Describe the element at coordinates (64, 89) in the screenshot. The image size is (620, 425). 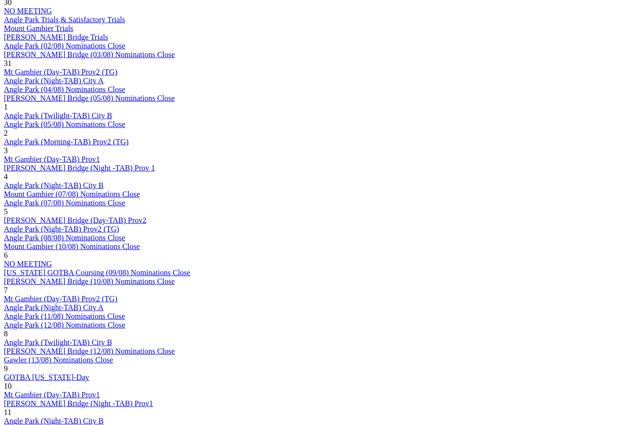
I see `a: Angle Park (04/08) Nominations Close` at that location.